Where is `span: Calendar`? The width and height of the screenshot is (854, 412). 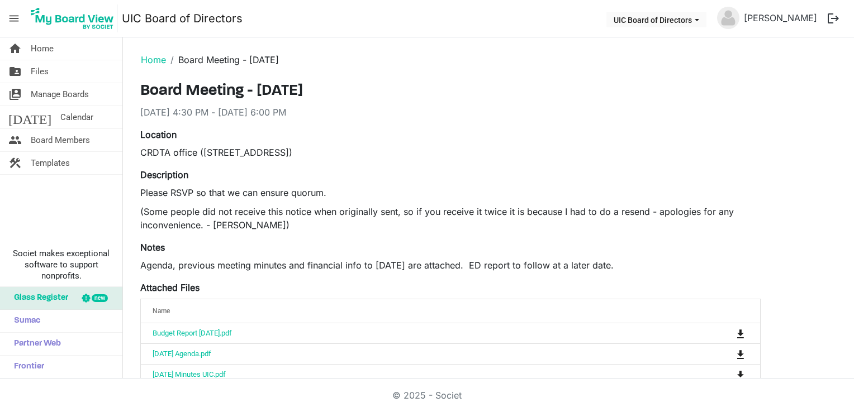 span: Calendar is located at coordinates (77, 117).